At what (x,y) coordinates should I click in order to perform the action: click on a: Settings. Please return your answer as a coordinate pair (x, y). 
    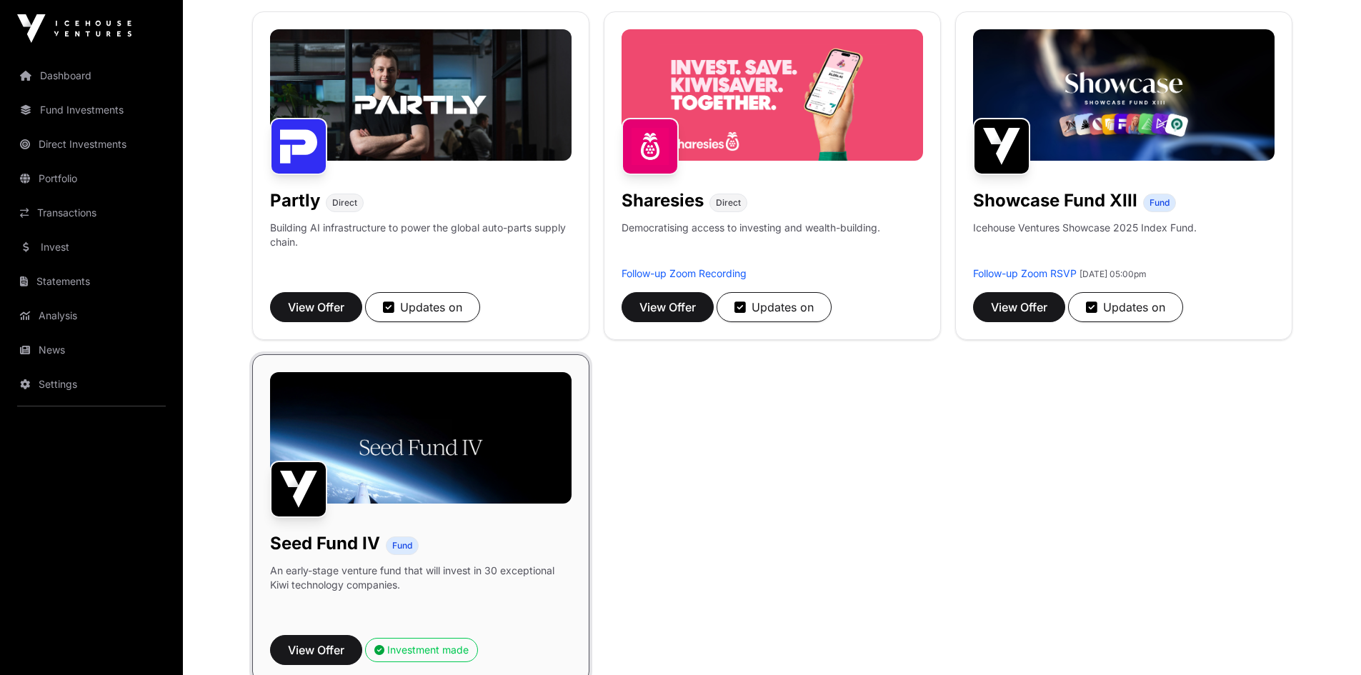
    Looking at the image, I should click on (91, 384).